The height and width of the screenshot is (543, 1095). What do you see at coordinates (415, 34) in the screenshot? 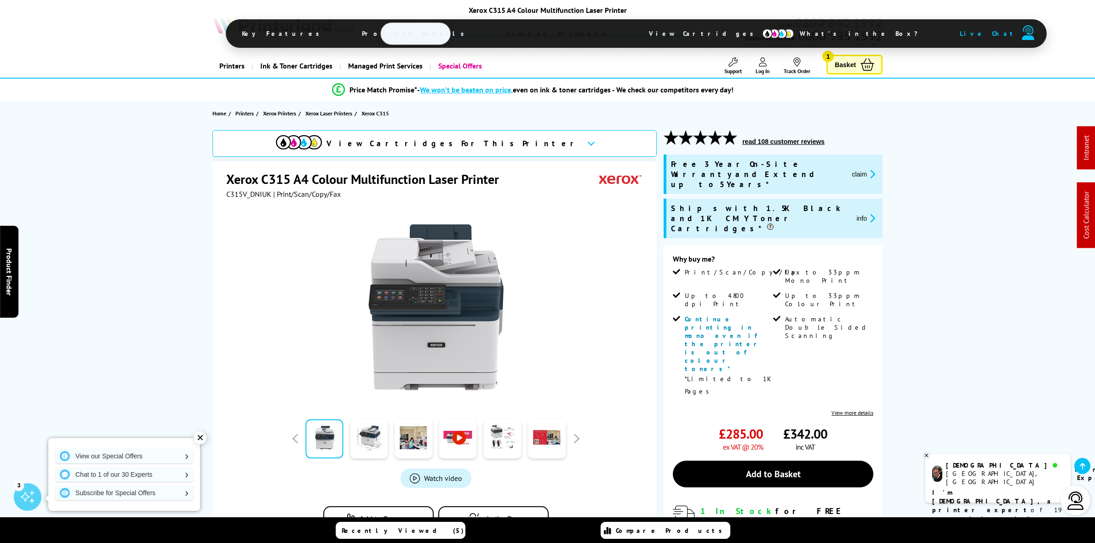
I see `span: Product Details` at bounding box center [415, 34].